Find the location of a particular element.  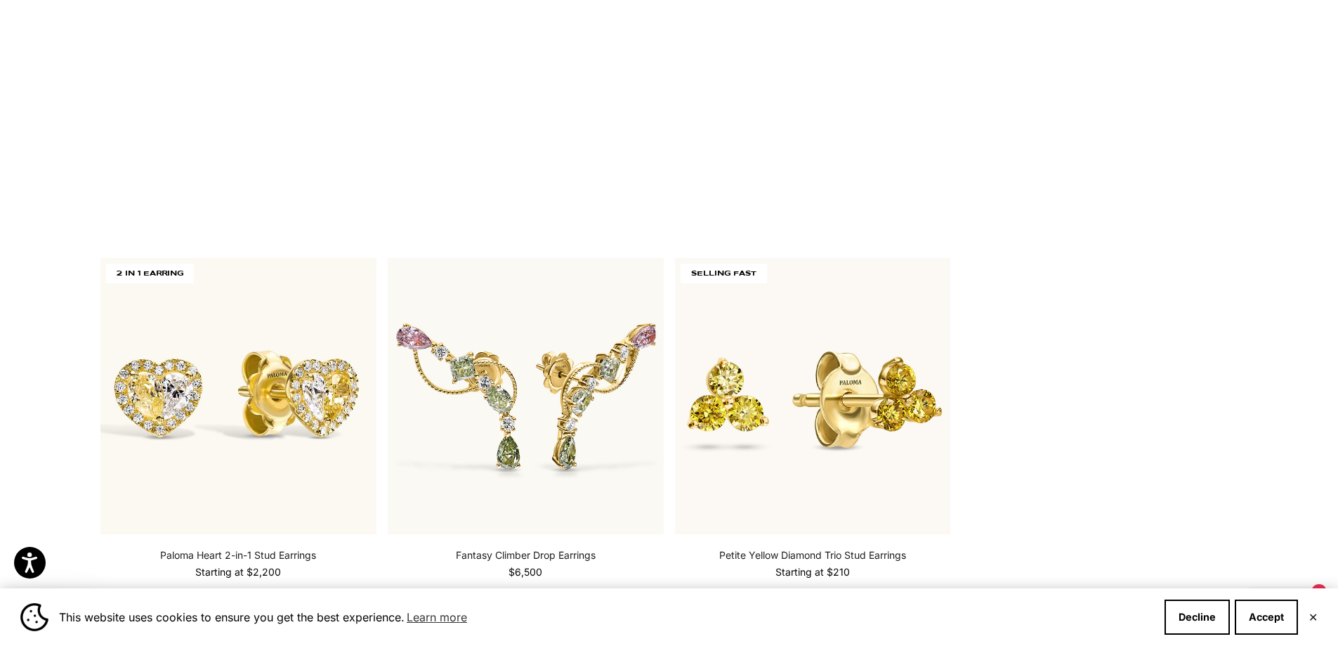

img: Cookie banner is located at coordinates (34, 617).